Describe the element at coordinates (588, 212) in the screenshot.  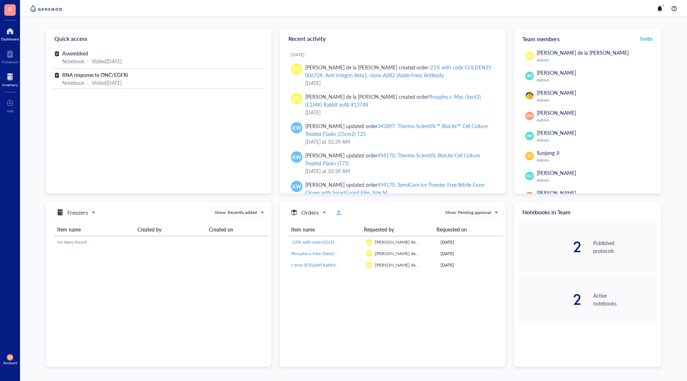
I see `div: Notebooks in Team` at that location.